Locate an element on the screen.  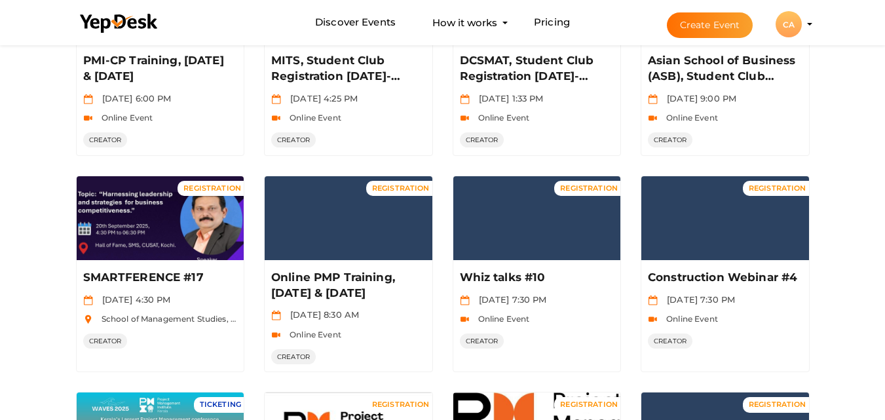
a: Pricing is located at coordinates (552, 22).